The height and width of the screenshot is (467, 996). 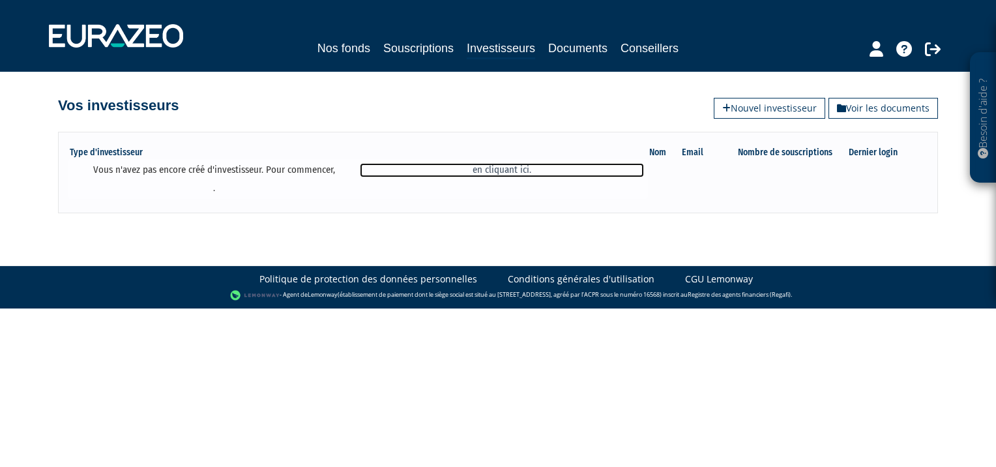 What do you see at coordinates (769, 108) in the screenshot?
I see `a: Nouvel investisseur` at bounding box center [769, 108].